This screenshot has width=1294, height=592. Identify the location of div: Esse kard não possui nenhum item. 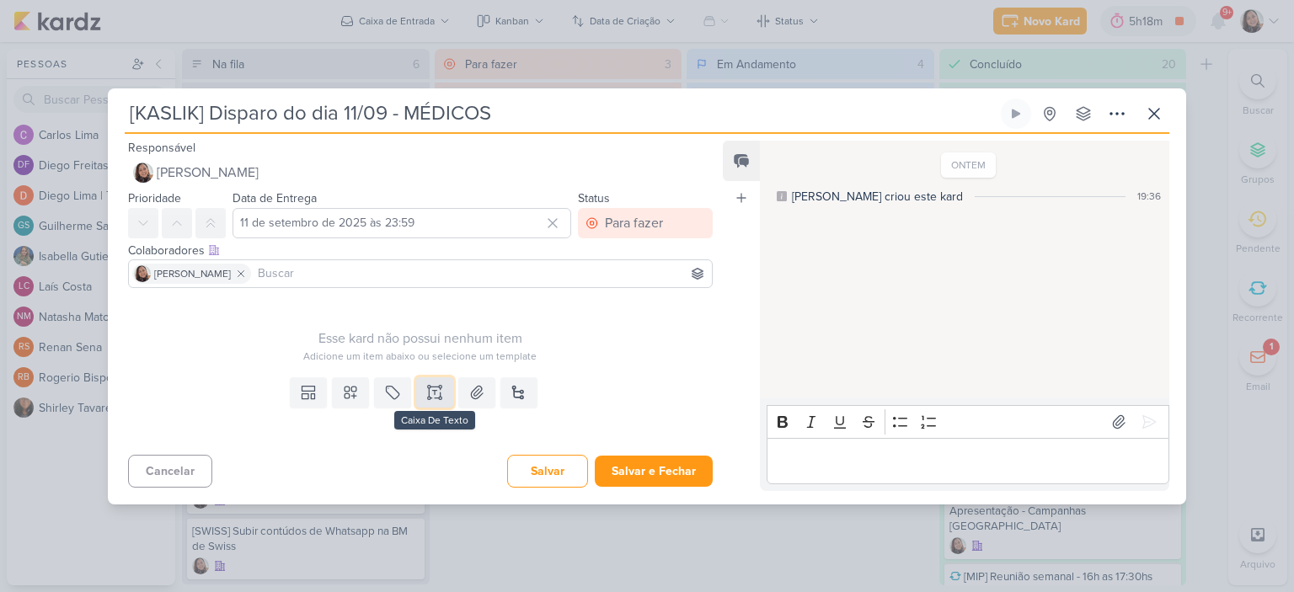
(420, 339).